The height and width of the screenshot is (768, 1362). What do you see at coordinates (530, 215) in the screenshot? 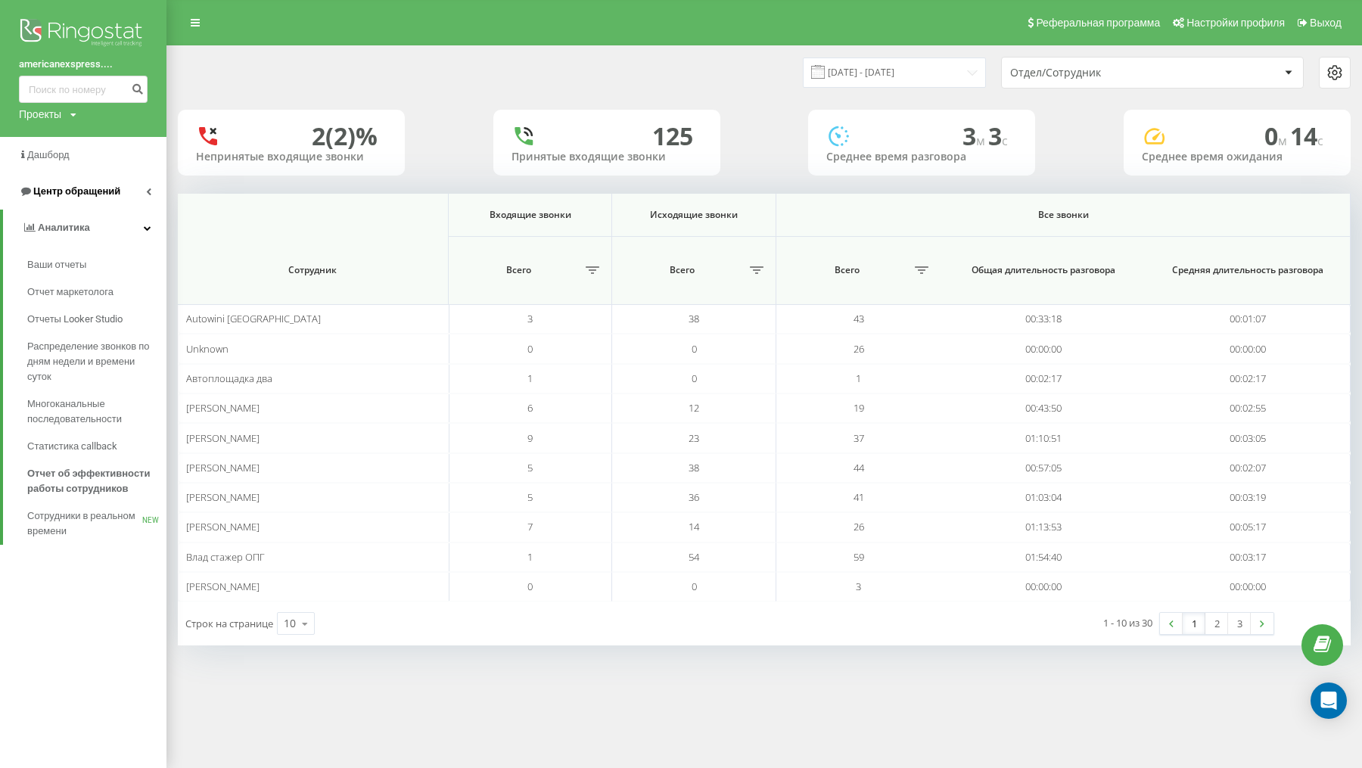
I see `span: Входящие звонки` at bounding box center [530, 215].